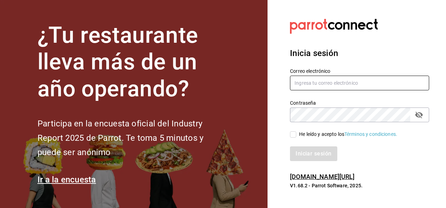 The height and width of the screenshot is (208, 446). Describe the element at coordinates (359, 83) in the screenshot. I see `input: Ingresa tu correo electrónico` at that location.